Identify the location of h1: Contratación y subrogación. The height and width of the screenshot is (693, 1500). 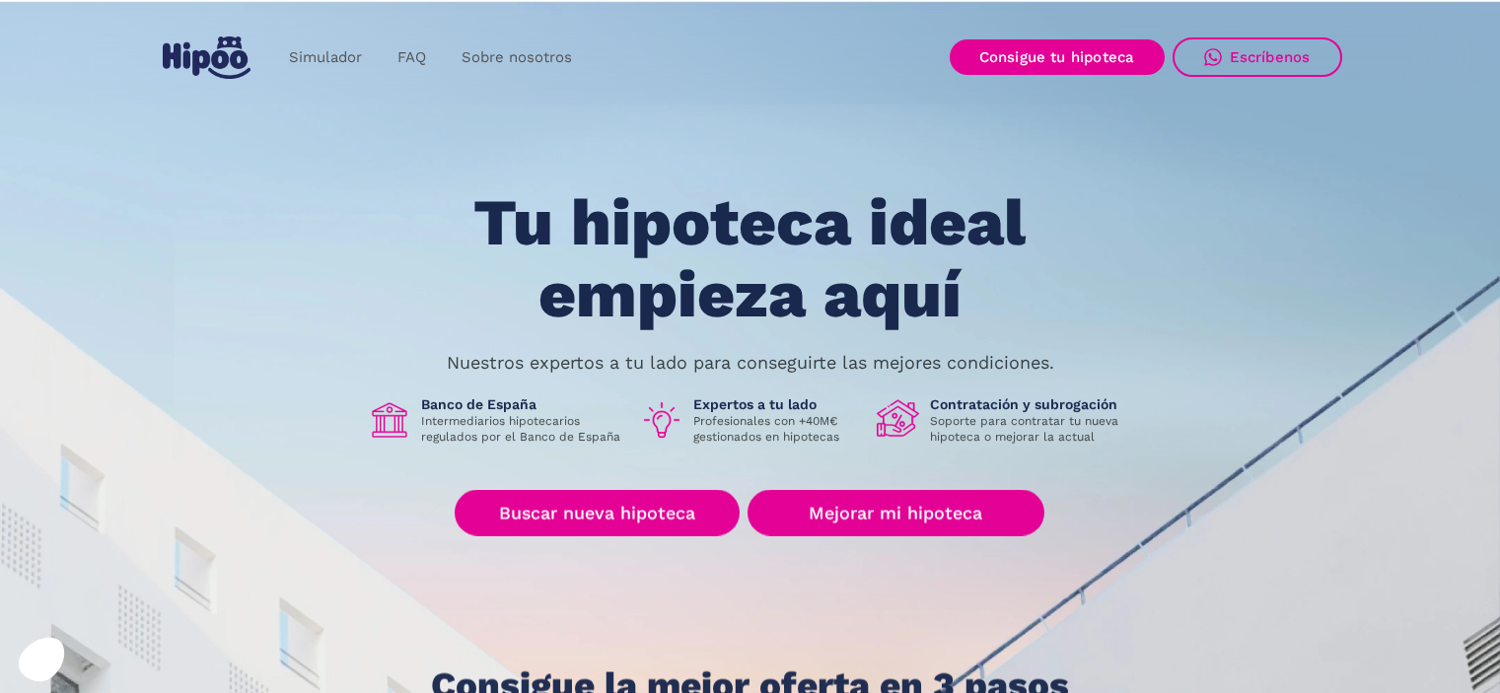
(1032, 404).